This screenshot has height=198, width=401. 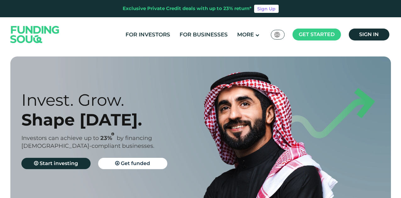 What do you see at coordinates (277, 35) in the screenshot?
I see `img: SA Flag` at bounding box center [277, 35].